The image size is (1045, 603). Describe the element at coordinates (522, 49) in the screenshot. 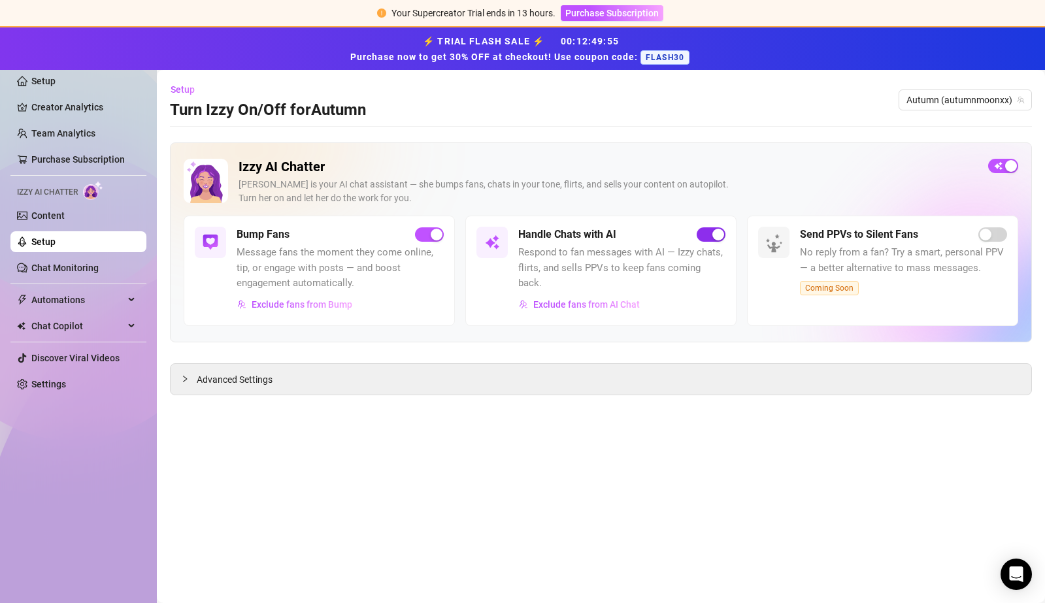

I see `strong: ⚡ TRIAL FLASH SALE ⚡` at that location.